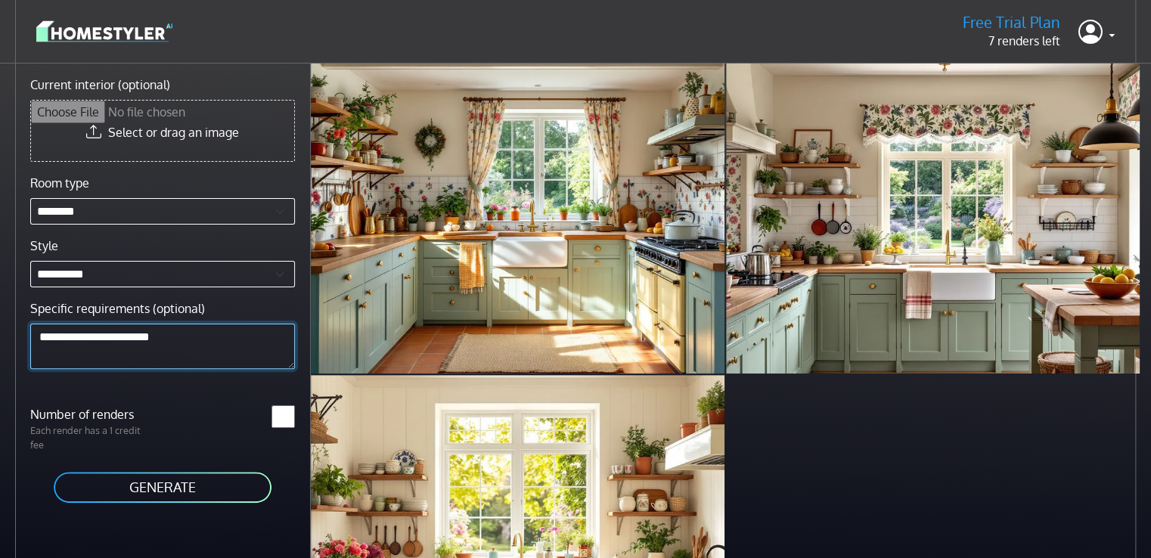 The height and width of the screenshot is (558, 1151). What do you see at coordinates (117, 309) in the screenshot?
I see `label: Specific requirements (optional)` at bounding box center [117, 309].